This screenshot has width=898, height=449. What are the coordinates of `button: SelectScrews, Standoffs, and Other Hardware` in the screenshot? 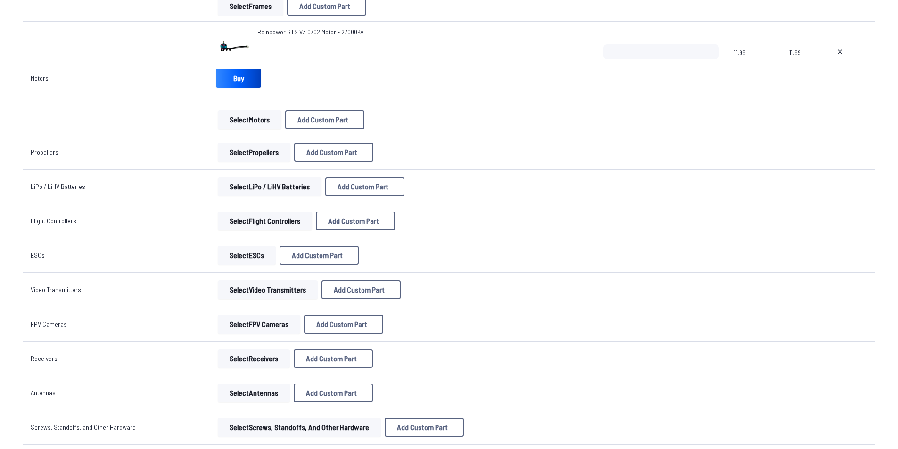 It's located at (299, 428).